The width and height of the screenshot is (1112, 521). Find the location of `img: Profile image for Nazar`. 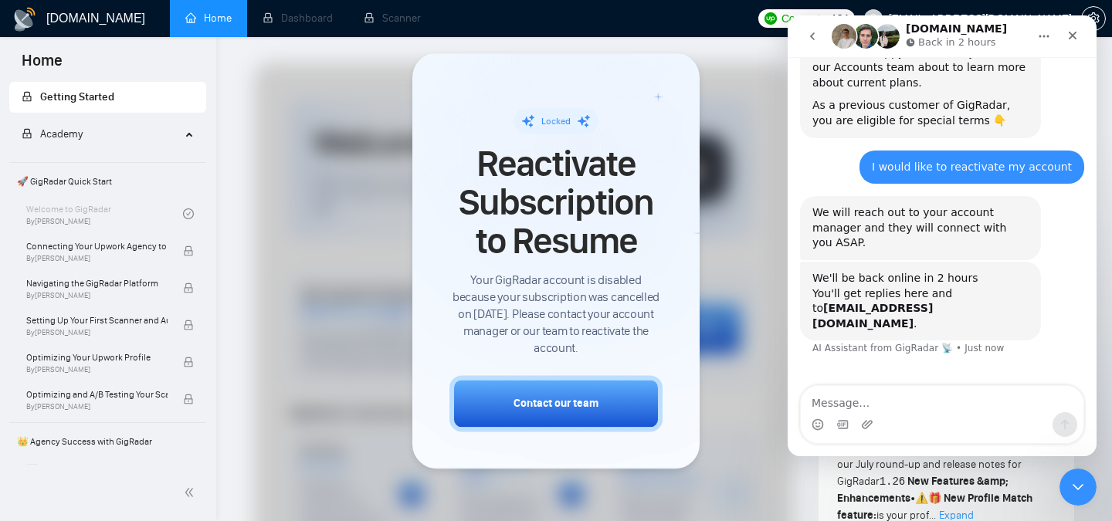

img: Profile image for Nazar is located at coordinates (56, 21).